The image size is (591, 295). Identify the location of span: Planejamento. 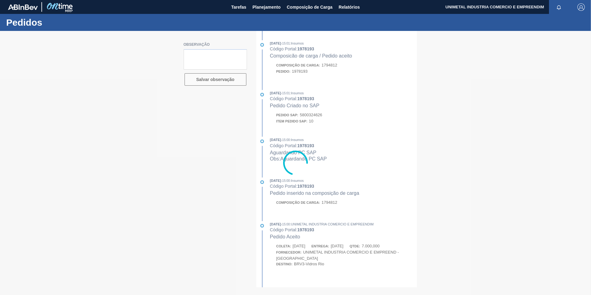
(266, 7).